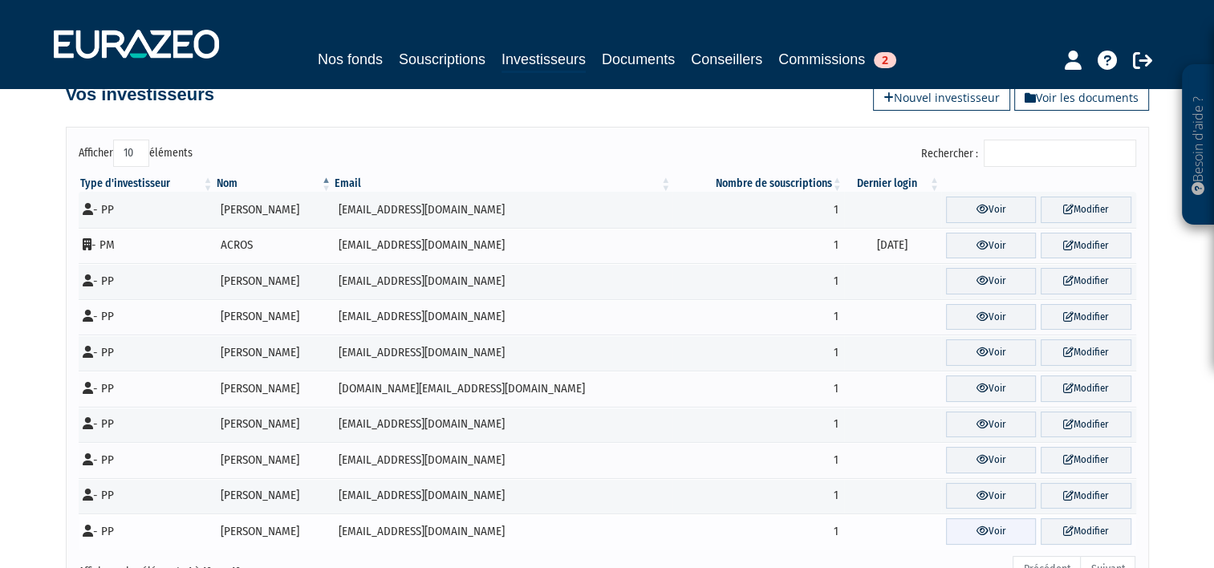 Image resolution: width=1214 pixels, height=568 pixels. What do you see at coordinates (442, 59) in the screenshot?
I see `a: Souscriptions` at bounding box center [442, 59].